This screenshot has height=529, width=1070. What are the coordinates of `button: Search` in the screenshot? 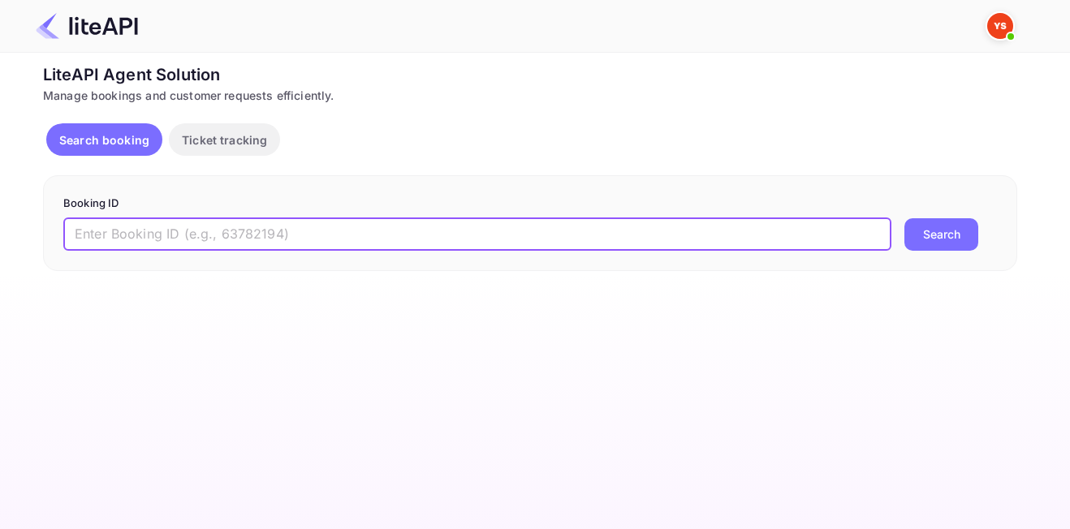 It's located at (941, 235).